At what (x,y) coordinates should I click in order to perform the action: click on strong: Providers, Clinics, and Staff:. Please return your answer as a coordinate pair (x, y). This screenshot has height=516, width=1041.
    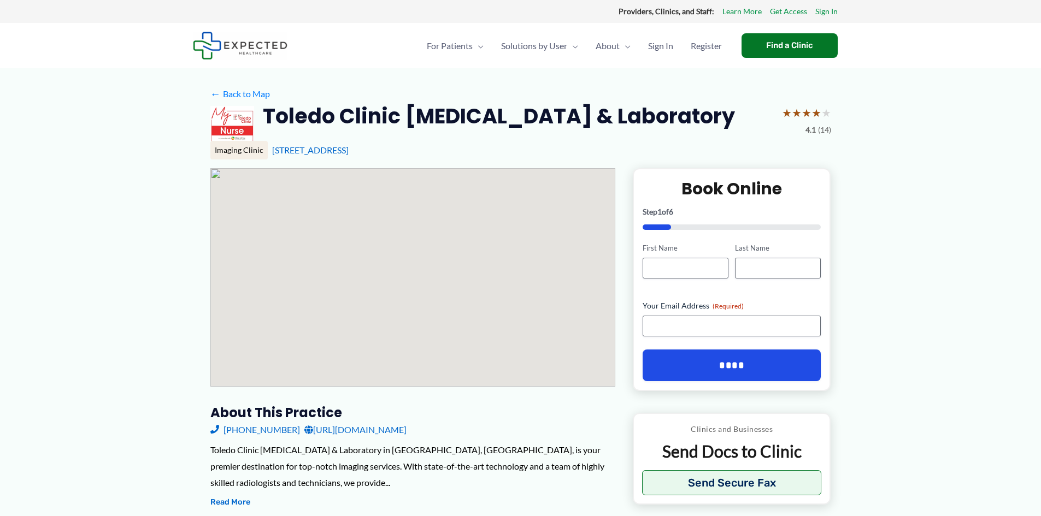
    Looking at the image, I should click on (666, 11).